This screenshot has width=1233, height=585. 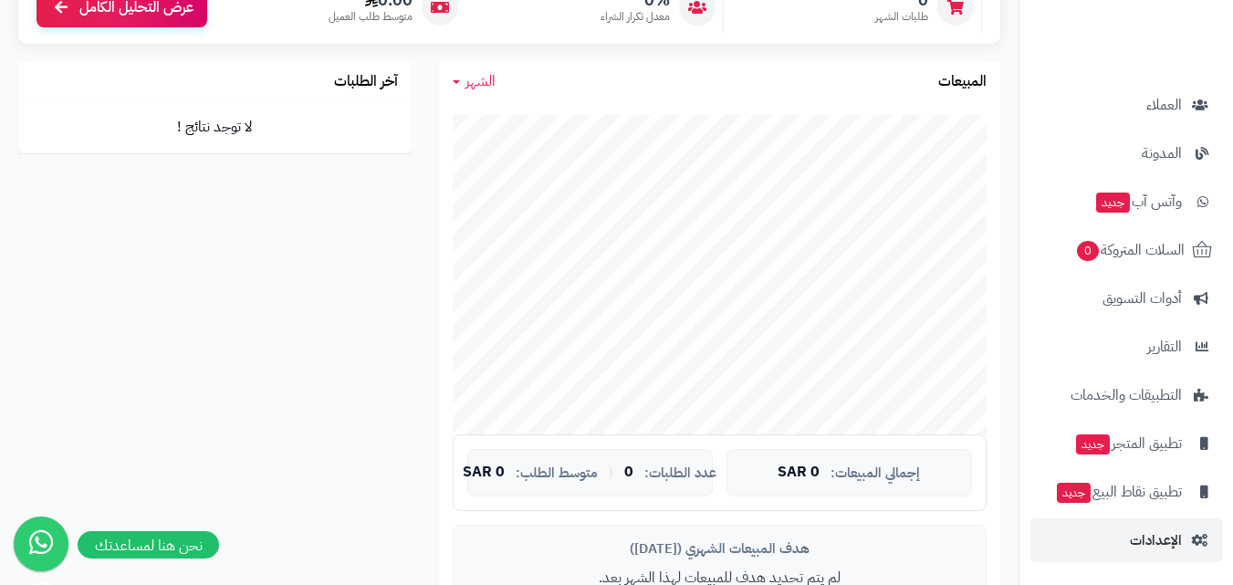 What do you see at coordinates (215, 127) in the screenshot?
I see `td: لا توجد نتائج !` at bounding box center [215, 127].